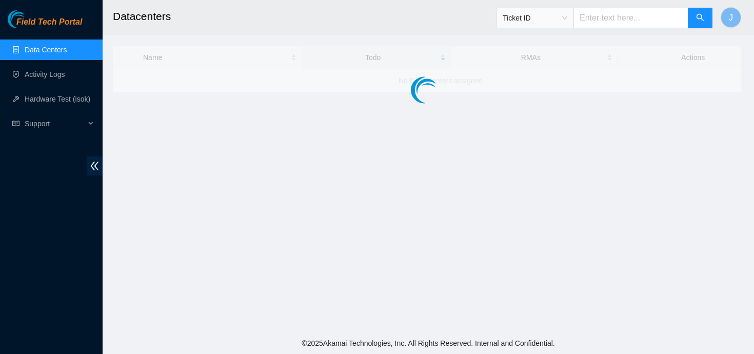  Describe the element at coordinates (94, 166) in the screenshot. I see `span: double-left` at that location.